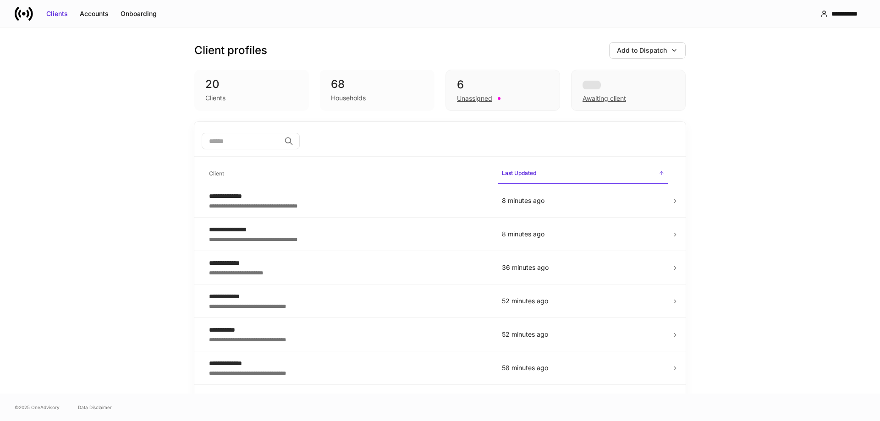 The height and width of the screenshot is (421, 880). I want to click on div: Households, so click(348, 98).